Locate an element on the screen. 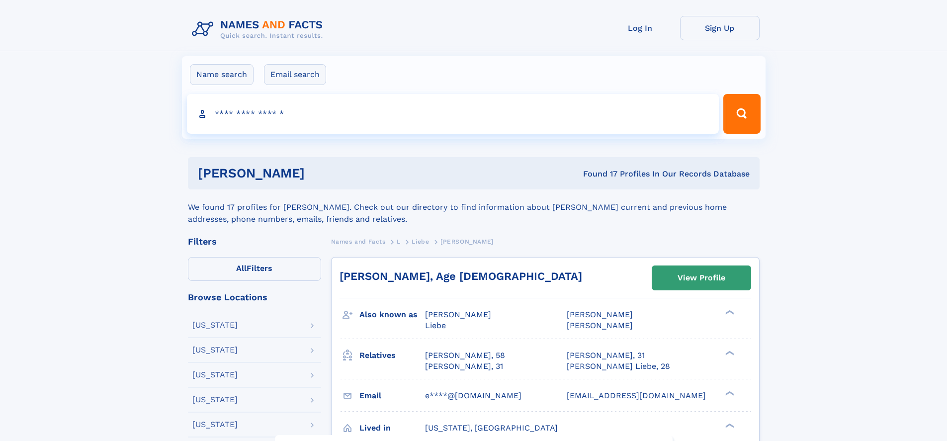 The width and height of the screenshot is (947, 441). h3: Email is located at coordinates (392, 396).